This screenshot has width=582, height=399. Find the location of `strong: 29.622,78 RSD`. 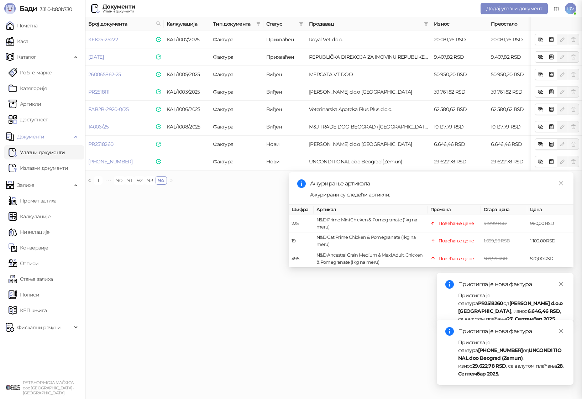

strong: 29.622,78 RSD is located at coordinates (489, 366).